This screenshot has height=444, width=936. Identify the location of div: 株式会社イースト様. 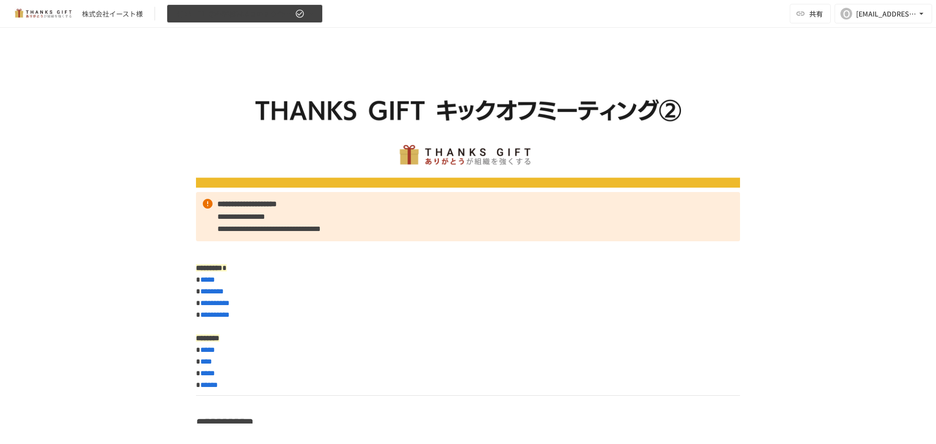
(112, 14).